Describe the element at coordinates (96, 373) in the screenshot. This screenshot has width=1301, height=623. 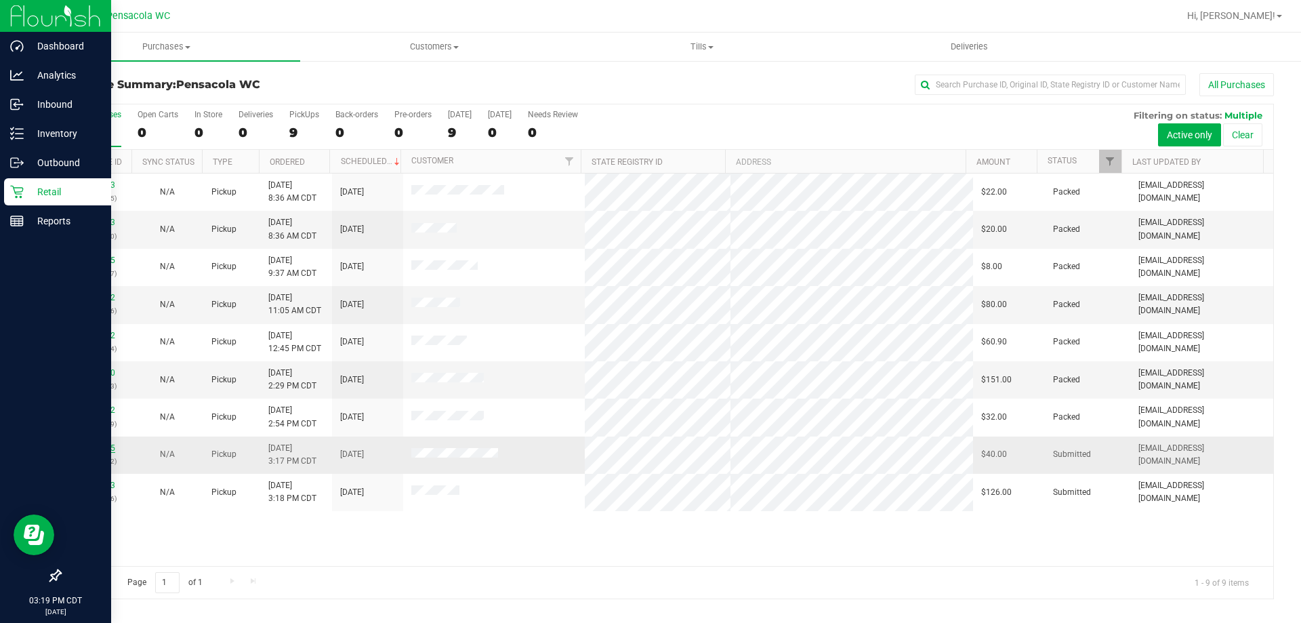
I see `a: 11814150` at that location.